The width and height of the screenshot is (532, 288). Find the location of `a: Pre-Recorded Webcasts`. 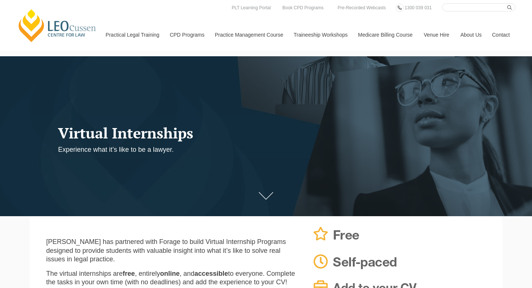

a: Pre-Recorded Webcasts is located at coordinates (362, 8).